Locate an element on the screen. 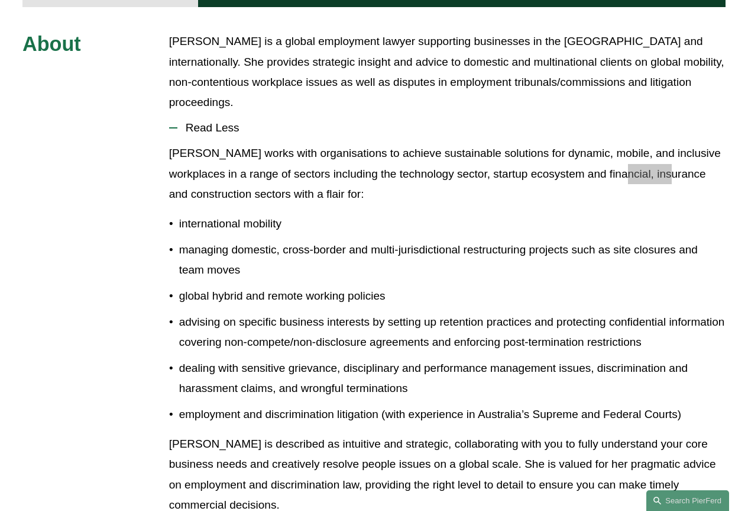 The height and width of the screenshot is (511, 748). p: managing domestic, cross-border and multi-jurisdictional restructuring projects such as site clos... is located at coordinates (453, 260).